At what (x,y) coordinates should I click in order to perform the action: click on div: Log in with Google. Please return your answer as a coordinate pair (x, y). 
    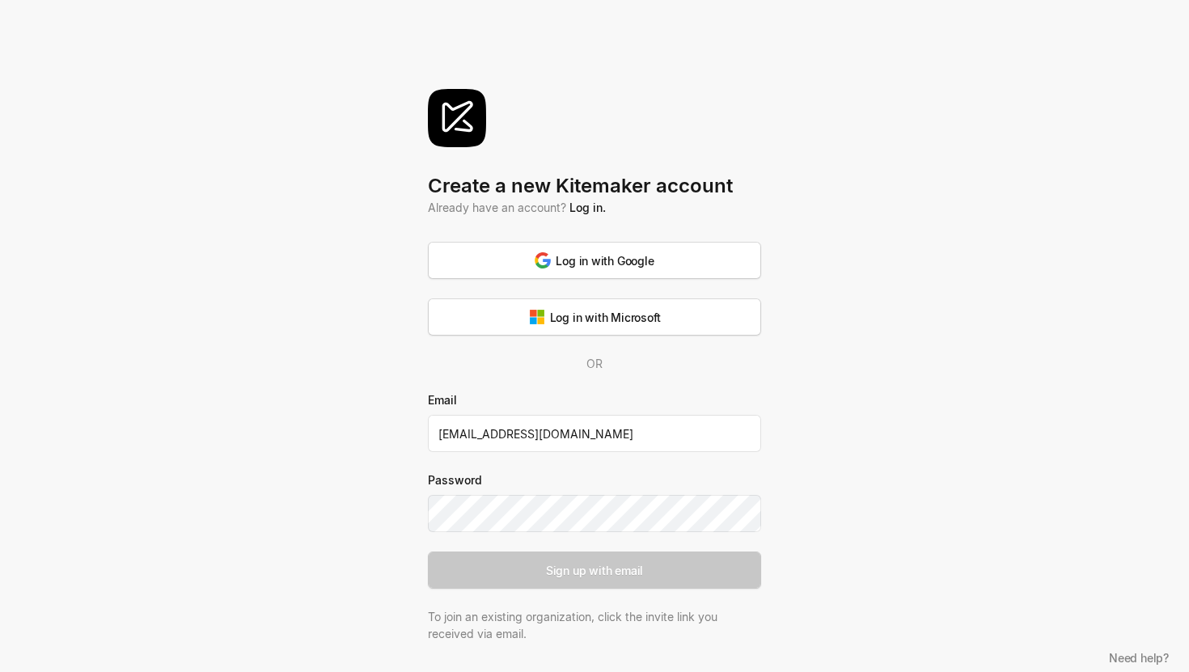
    Looking at the image, I should click on (594, 260).